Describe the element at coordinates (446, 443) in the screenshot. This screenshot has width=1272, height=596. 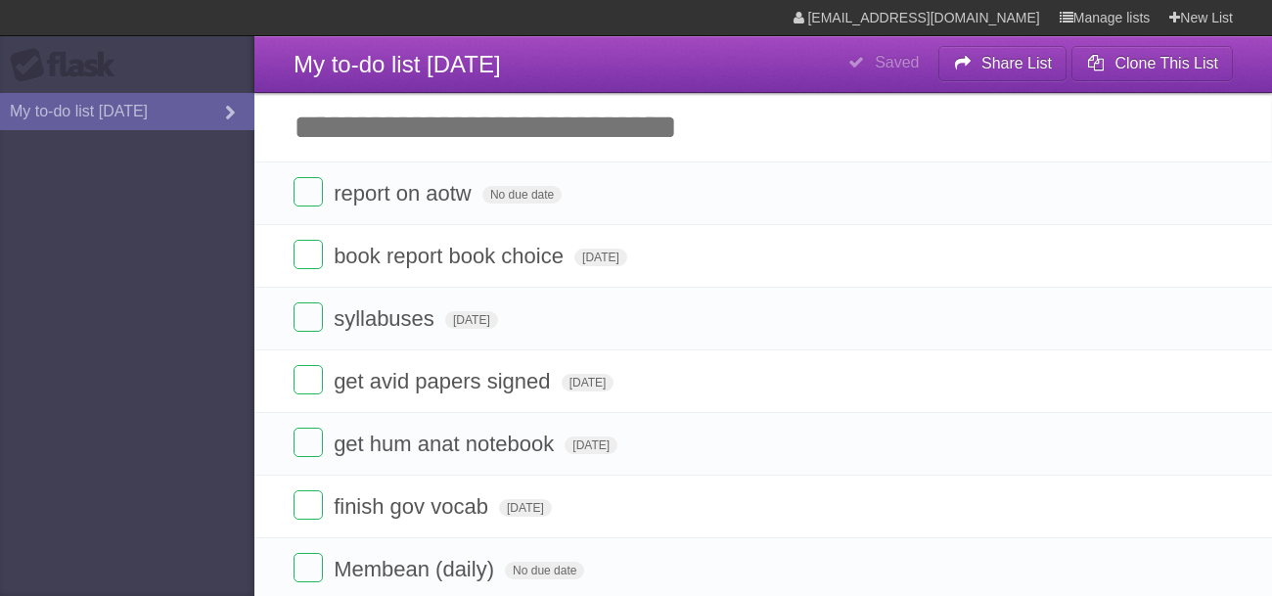
I see `span: get hum anat notebook` at that location.